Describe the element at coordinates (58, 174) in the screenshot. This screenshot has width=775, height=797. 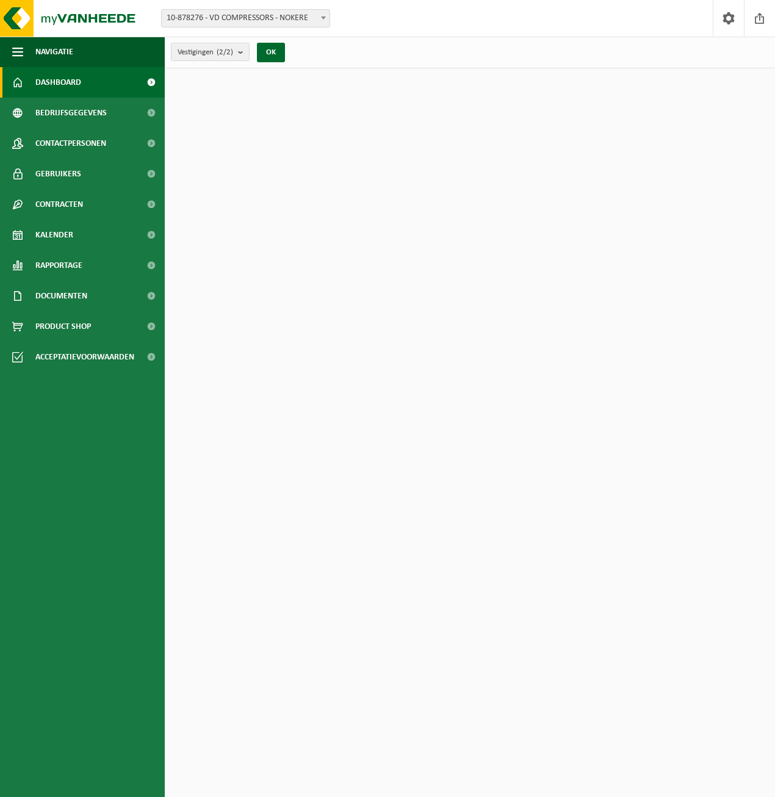
I see `span: Gebruikers` at that location.